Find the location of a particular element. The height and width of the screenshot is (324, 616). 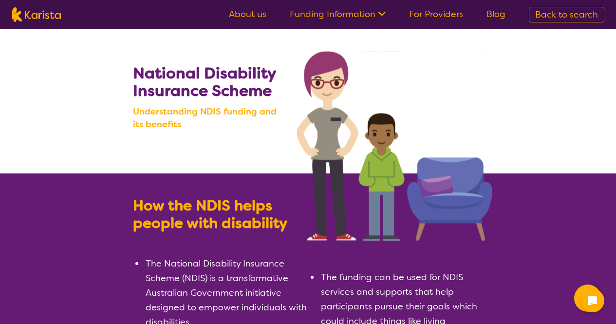

span: Back to search is located at coordinates (566, 15).